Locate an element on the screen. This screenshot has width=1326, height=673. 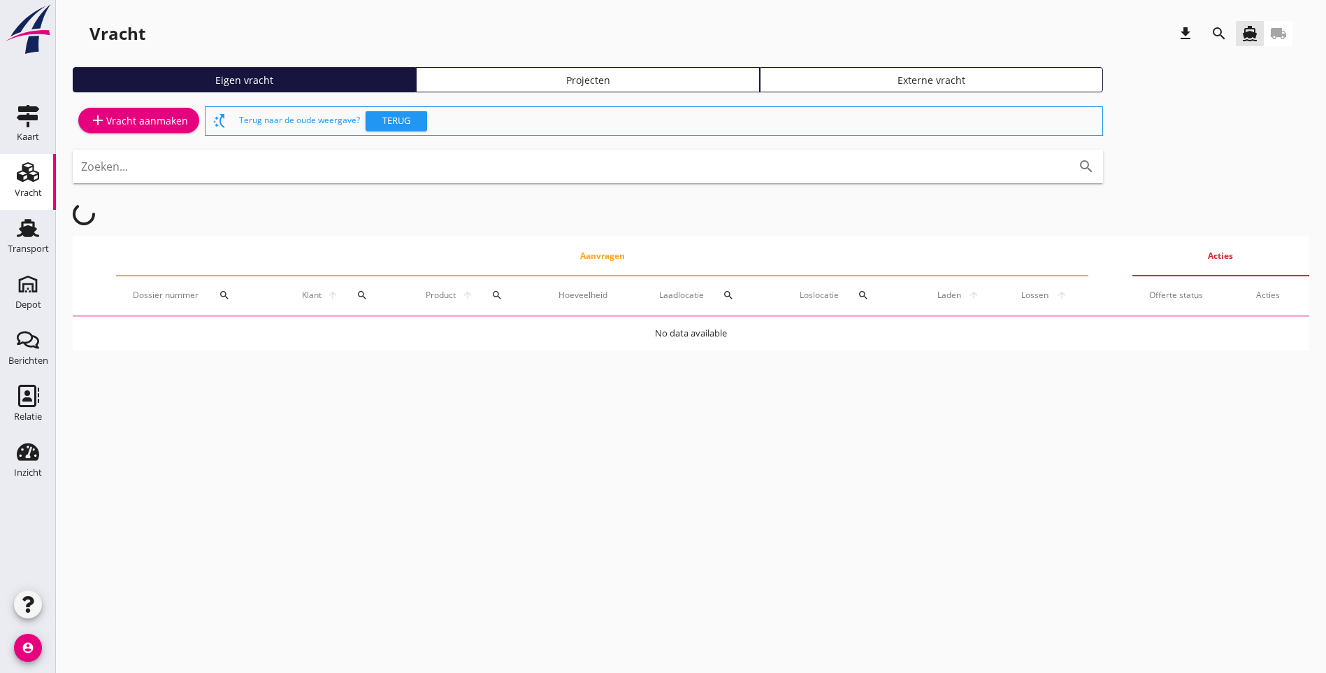
div: Laadlocatie is located at coordinates (712, 295).